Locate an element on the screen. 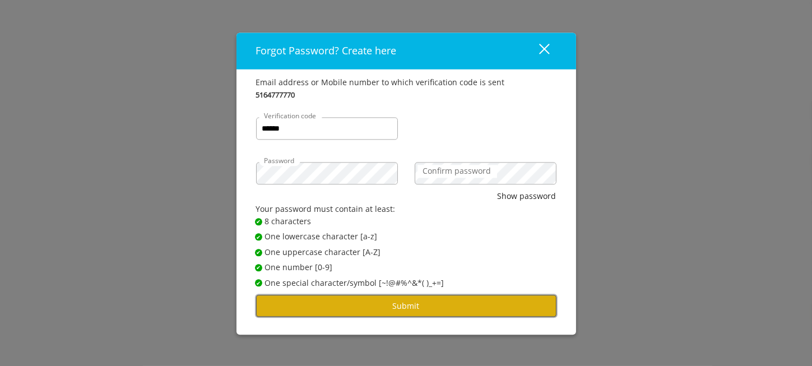 The height and width of the screenshot is (366, 812). div: Your password must contain at least: is located at coordinates (406, 209).